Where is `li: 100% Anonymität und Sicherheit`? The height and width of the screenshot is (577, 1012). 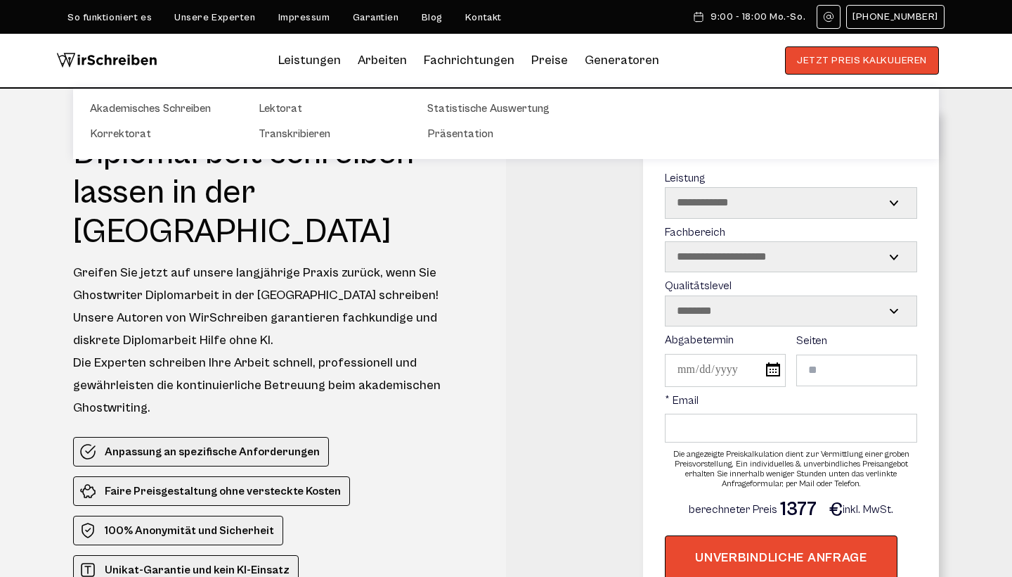 li: 100% Anonymität und Sicherheit is located at coordinates (178, 530).